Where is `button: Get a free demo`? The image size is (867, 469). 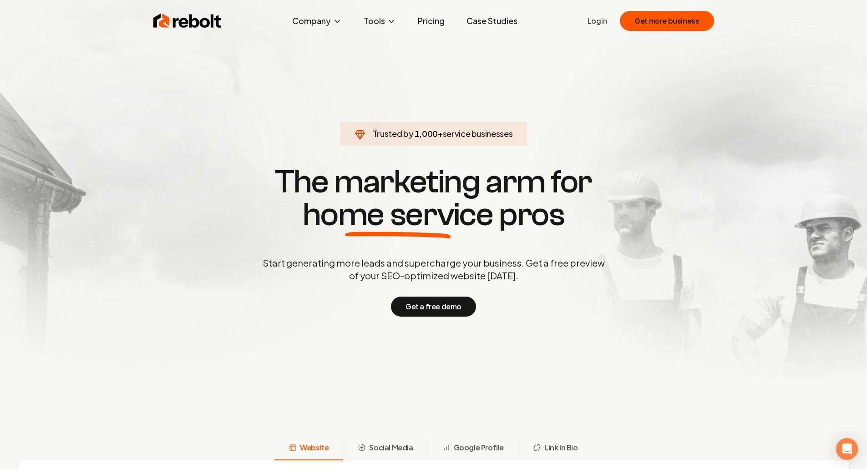 button: Get a free demo is located at coordinates (433, 307).